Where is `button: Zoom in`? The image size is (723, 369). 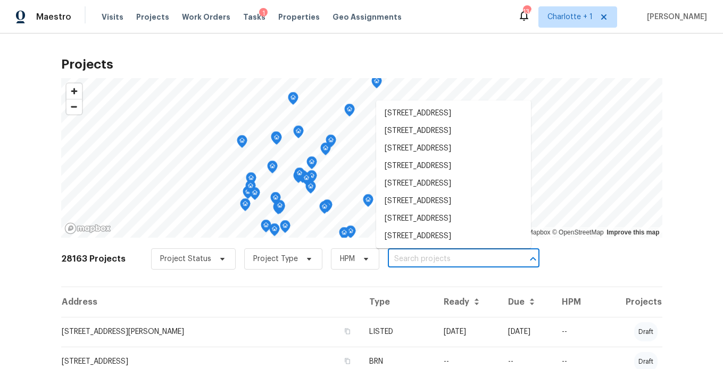
button: Zoom in is located at coordinates (74, 91).